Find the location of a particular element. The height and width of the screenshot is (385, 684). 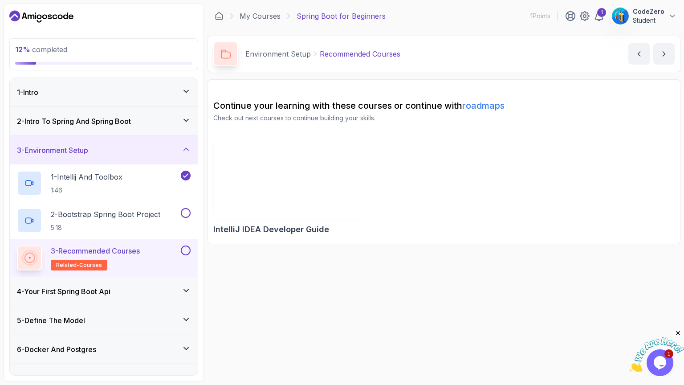

h3: 1 - Intro is located at coordinates (28, 92).